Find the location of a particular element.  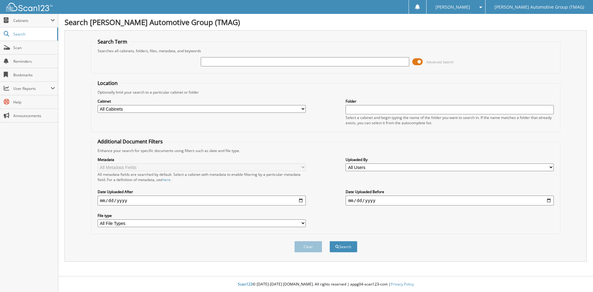

div: Enhance your search for specific documents using filters such as date and file type. is located at coordinates (326, 150).